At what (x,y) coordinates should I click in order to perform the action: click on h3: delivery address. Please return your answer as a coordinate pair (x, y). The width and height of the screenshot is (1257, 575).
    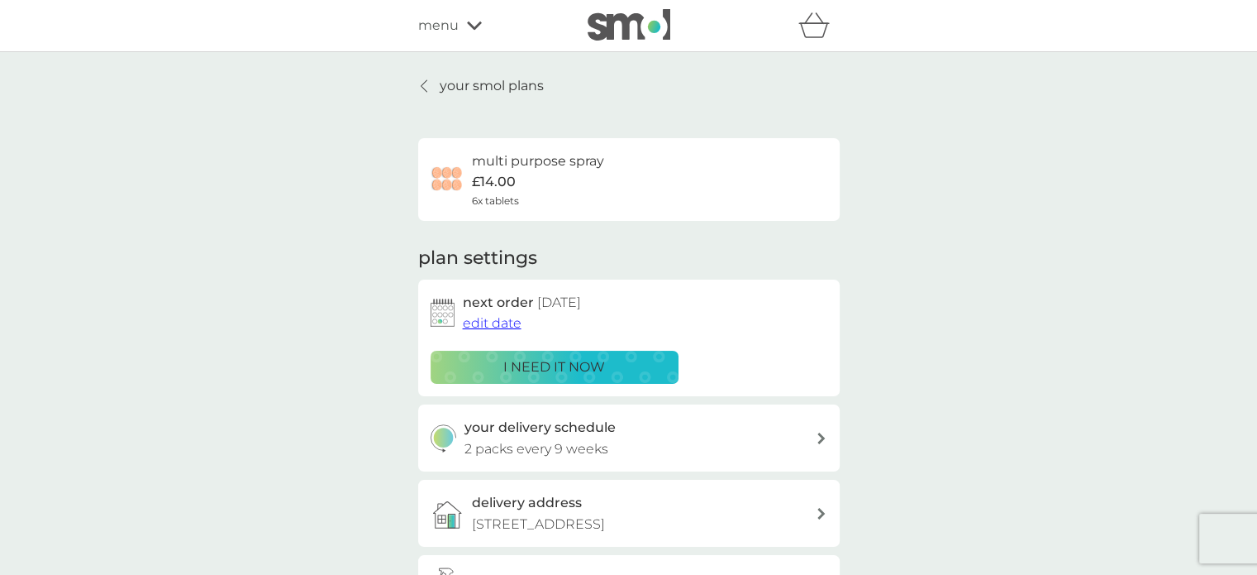
    Looking at the image, I should click on (527, 503).